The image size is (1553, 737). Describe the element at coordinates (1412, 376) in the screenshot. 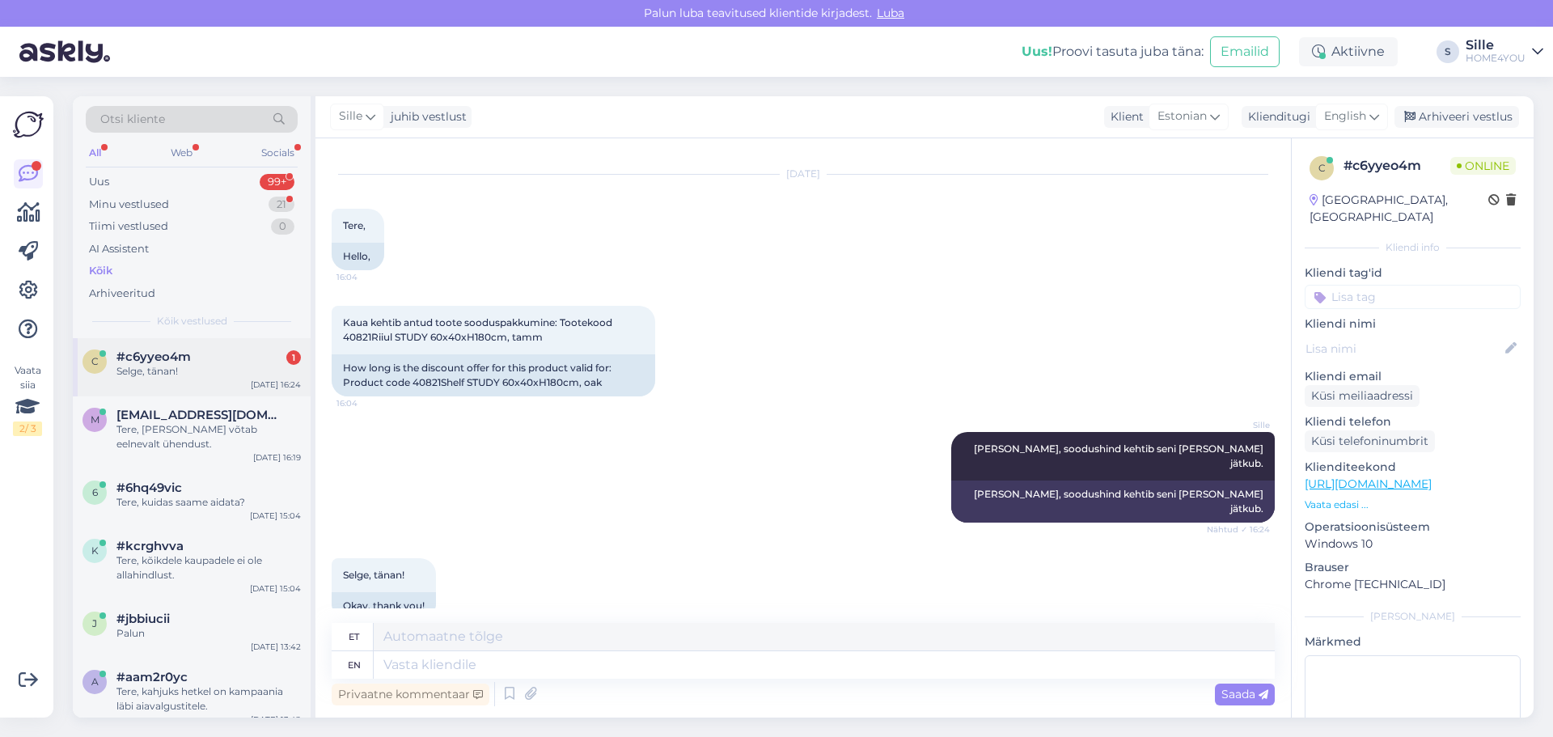

I see `p: Kliendi email` at that location.